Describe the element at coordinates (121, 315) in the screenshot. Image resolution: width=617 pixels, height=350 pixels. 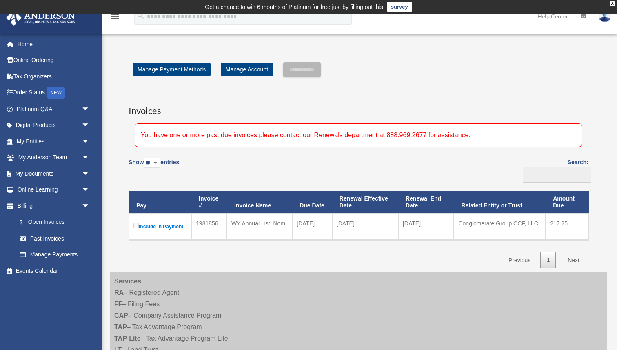
I see `strong: CAP` at that location.